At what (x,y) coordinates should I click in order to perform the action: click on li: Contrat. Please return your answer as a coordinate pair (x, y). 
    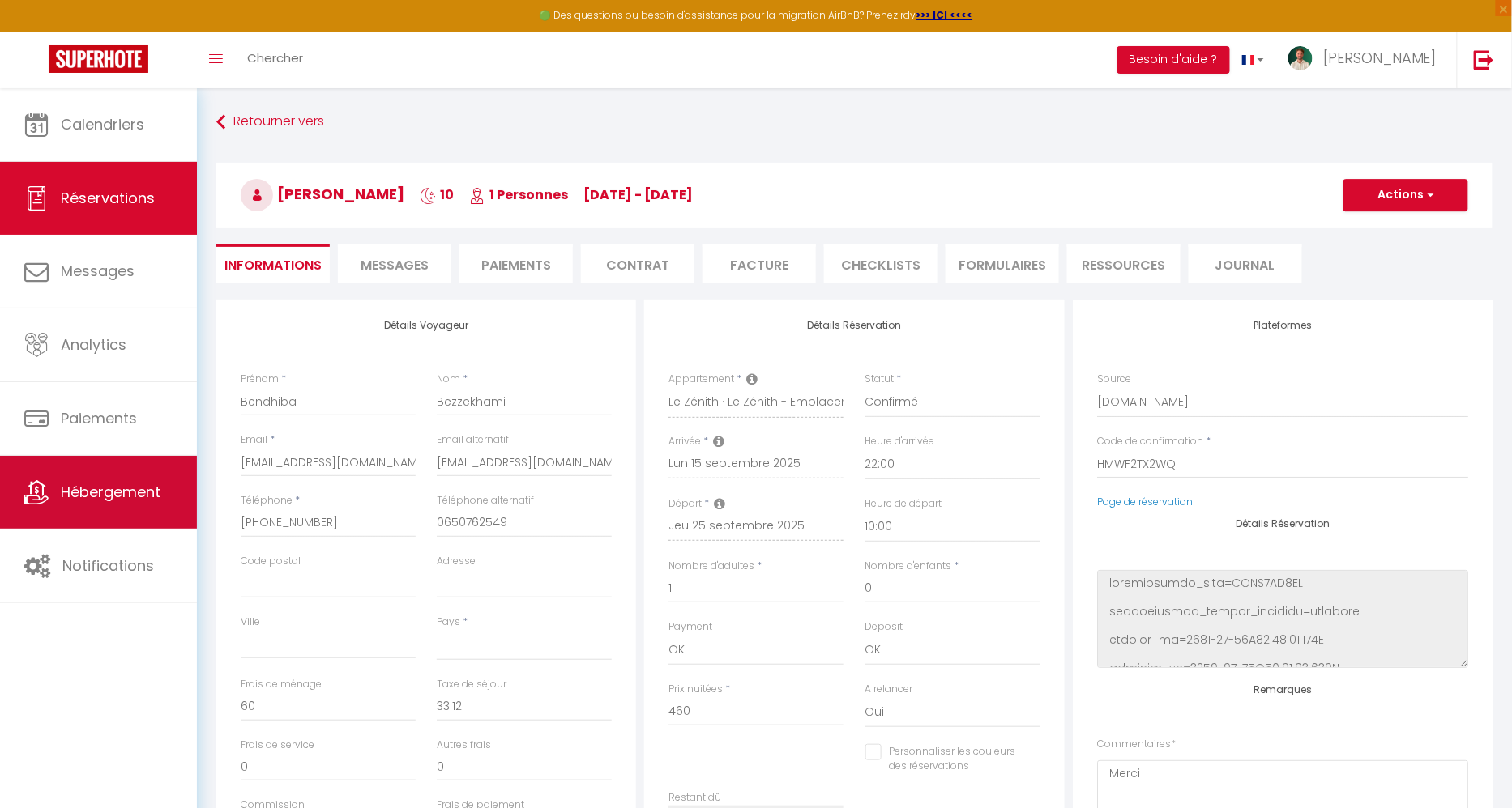
    Looking at the image, I should click on (638, 263).